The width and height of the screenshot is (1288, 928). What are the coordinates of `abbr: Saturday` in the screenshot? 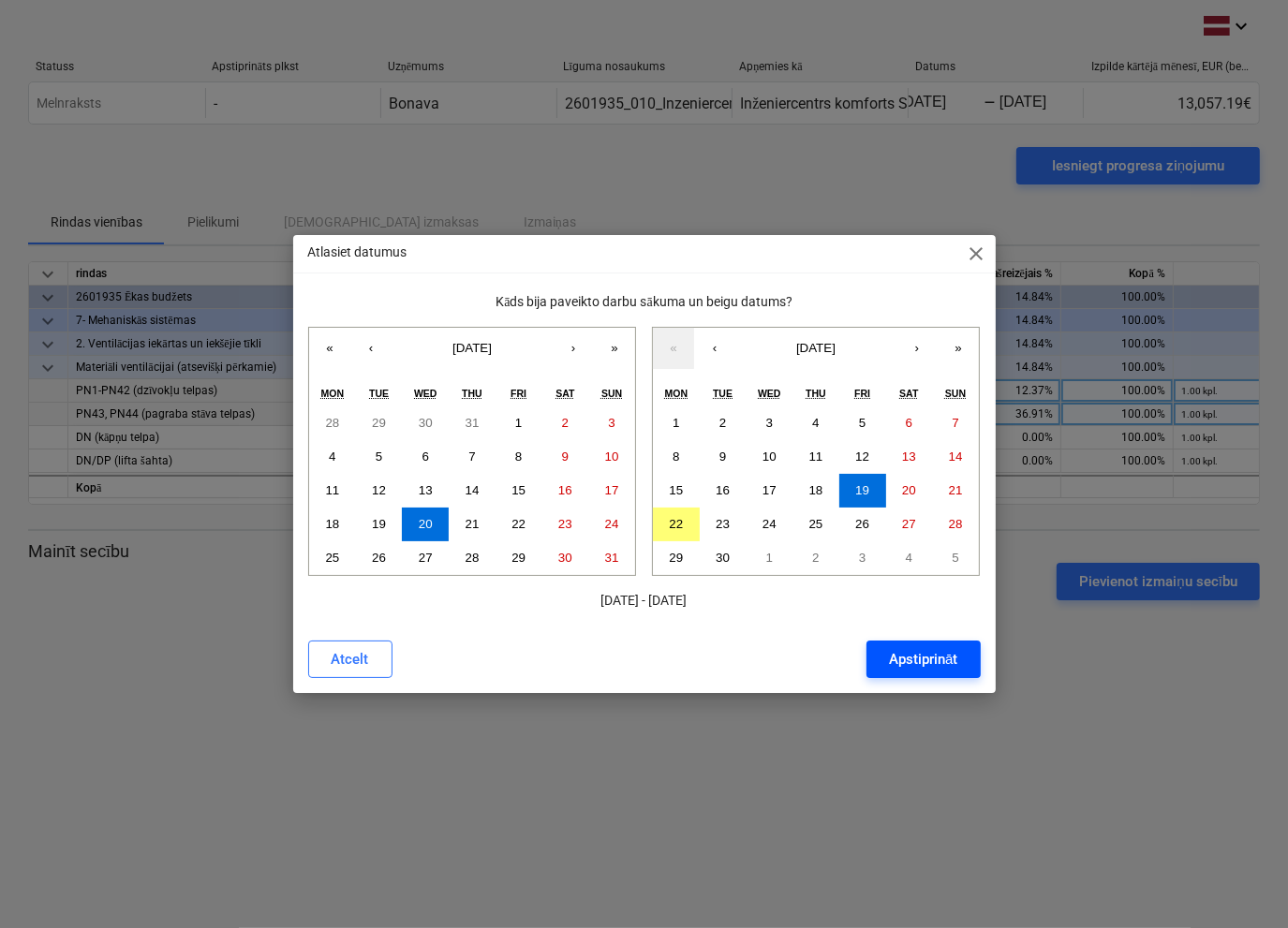 It's located at (565, 393).